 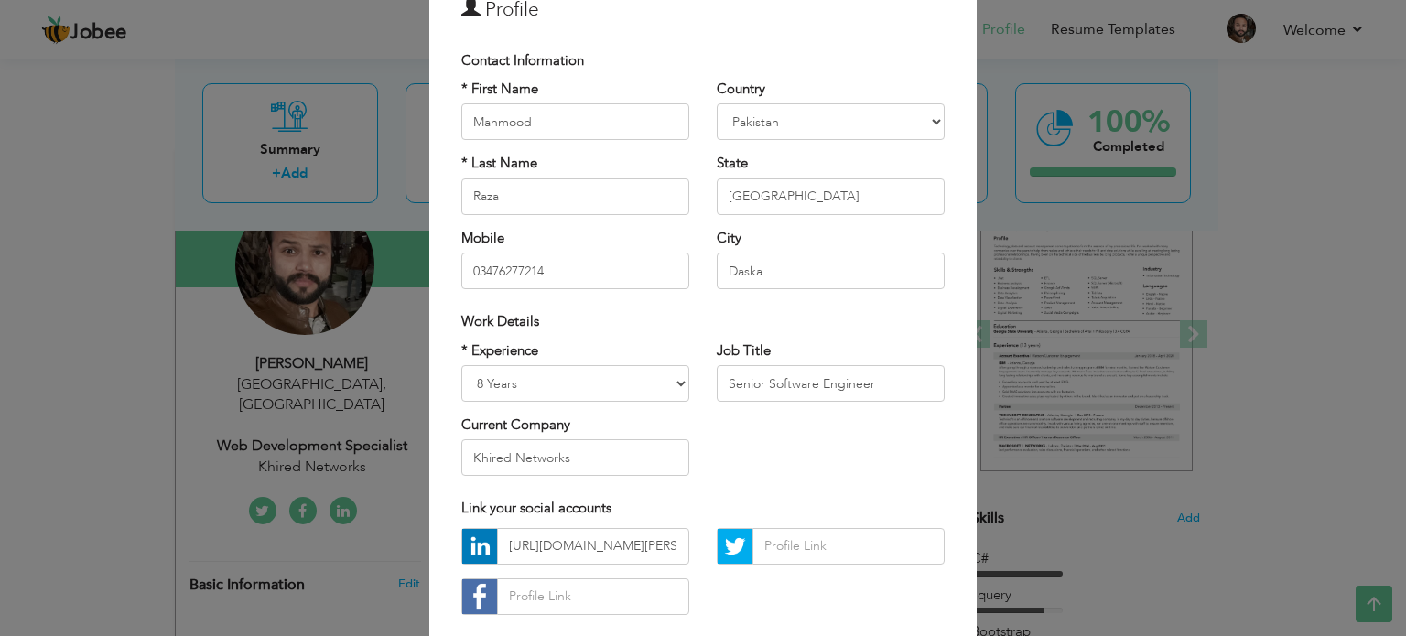 I want to click on span: Link your social accounts, so click(x=537, y=508).